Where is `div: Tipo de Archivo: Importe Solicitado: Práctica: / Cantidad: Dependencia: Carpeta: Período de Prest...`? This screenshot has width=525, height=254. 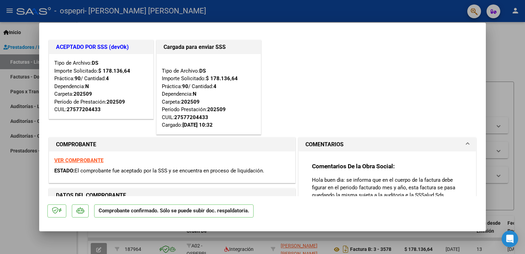 div: Tipo de Archivo: Importe Solicitado: Práctica: / Cantidad: Dependencia: Carpeta: Período de Prest... is located at coordinates (101, 86).